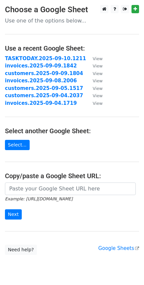 The image size is (144, 285). I want to click on strong: invoices.2025-09-09.1842, so click(41, 66).